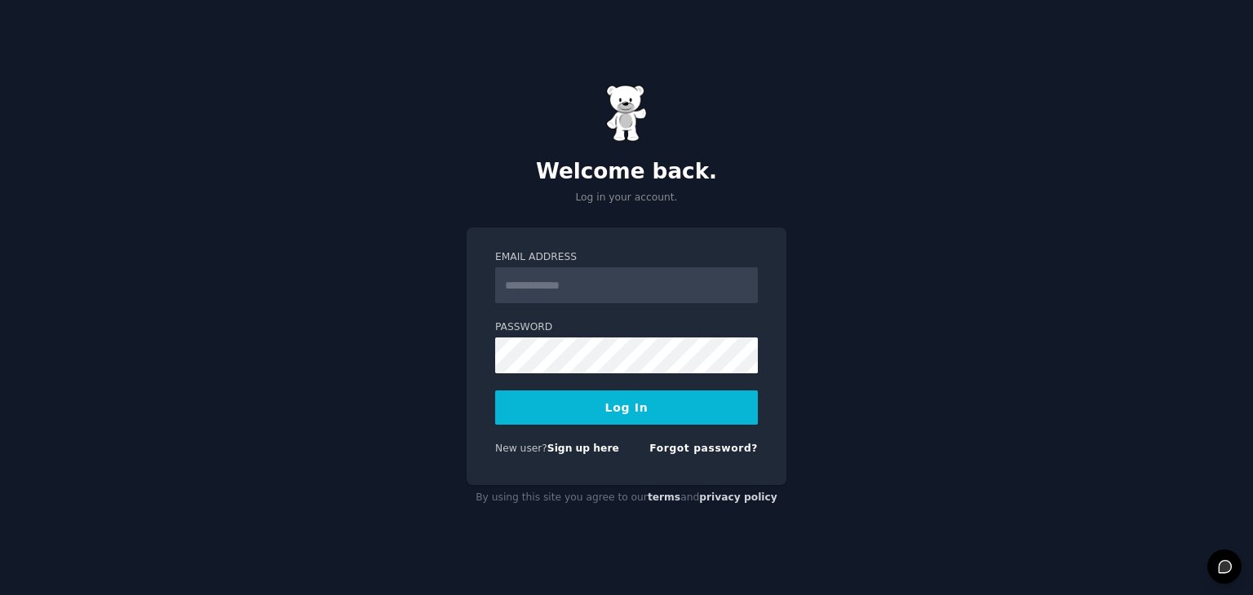  Describe the element at coordinates (626, 328) in the screenshot. I see `label: Password` at that location.